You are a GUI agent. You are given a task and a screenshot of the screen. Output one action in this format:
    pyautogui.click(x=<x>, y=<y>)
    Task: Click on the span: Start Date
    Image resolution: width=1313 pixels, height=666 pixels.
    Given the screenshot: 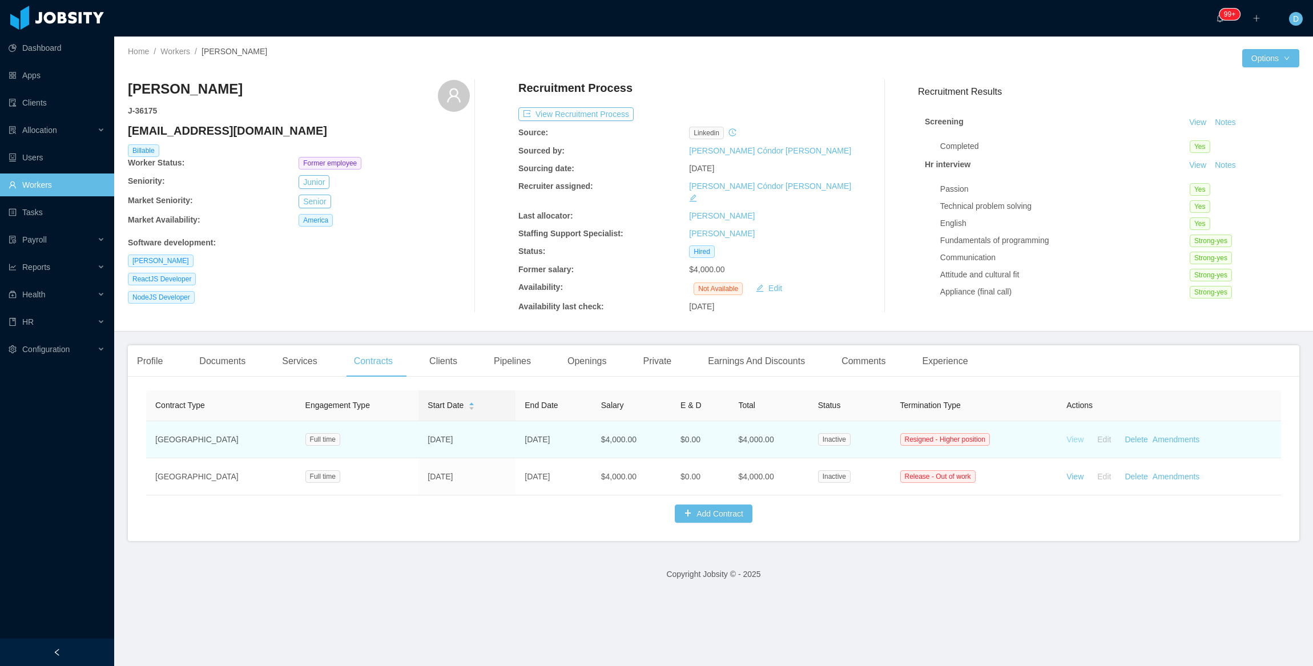 What is the action you would take?
    pyautogui.click(x=445, y=405)
    